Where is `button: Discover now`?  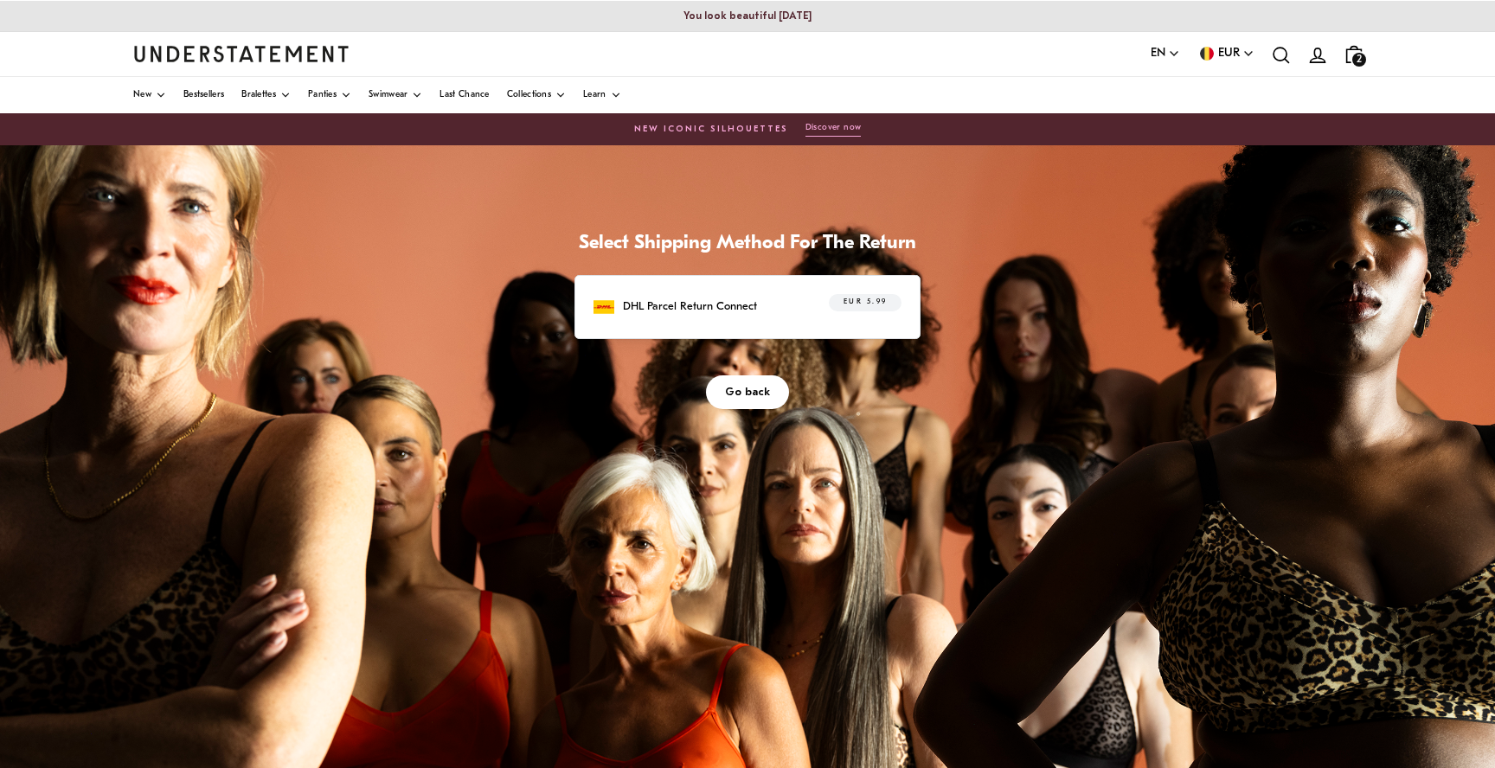 button: Discover now is located at coordinates (833, 129).